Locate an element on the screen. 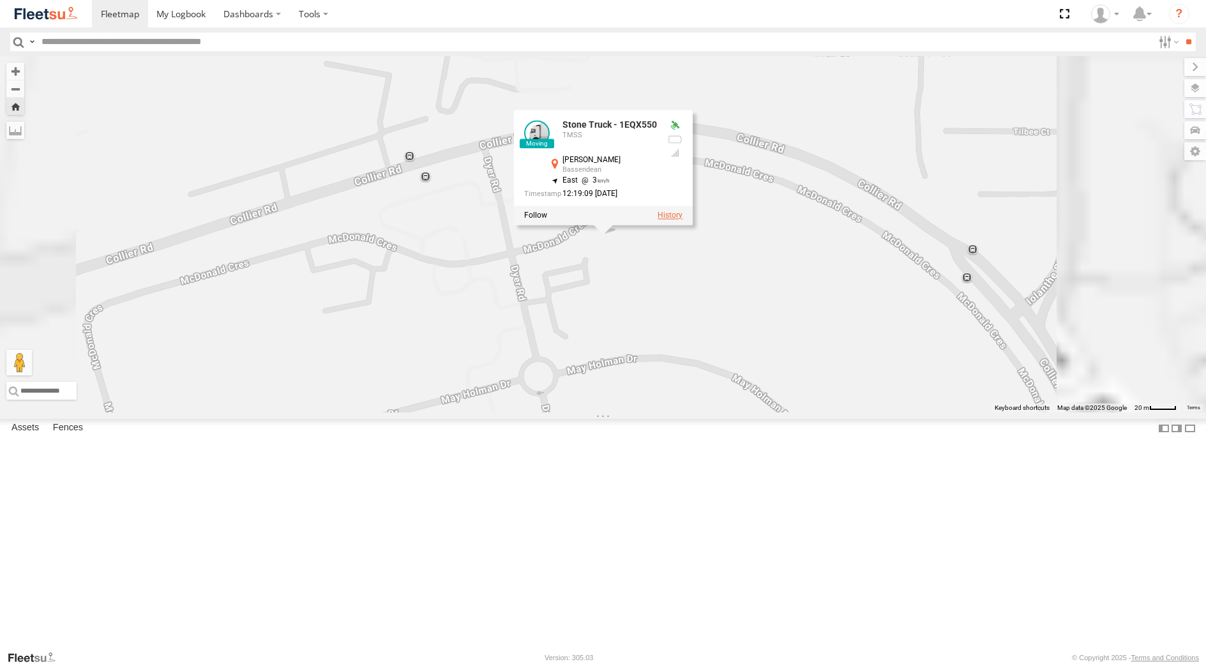 The image size is (1206, 664). label: Search Filter Options is located at coordinates (1167, 42).